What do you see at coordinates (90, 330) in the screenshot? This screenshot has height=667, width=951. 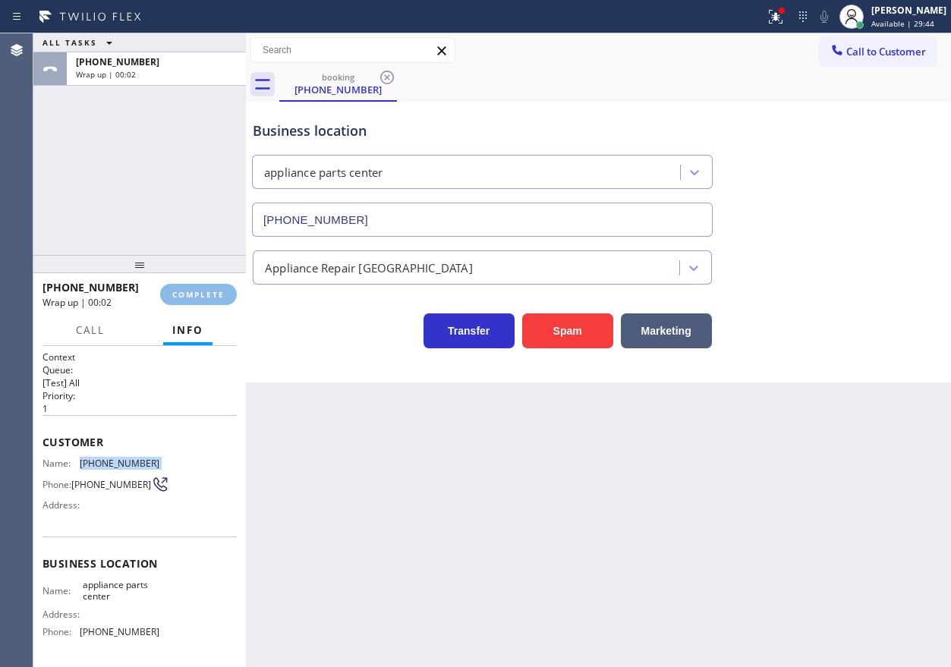 I see `button: Call` at bounding box center [90, 330].